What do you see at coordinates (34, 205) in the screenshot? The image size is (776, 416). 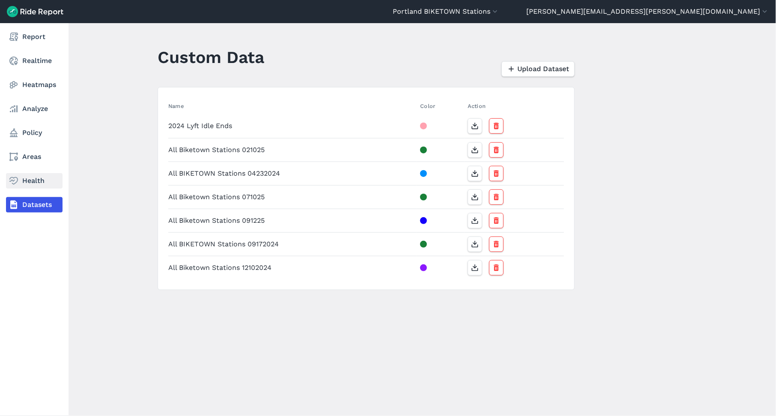 I see `a: Datasets` at bounding box center [34, 205].